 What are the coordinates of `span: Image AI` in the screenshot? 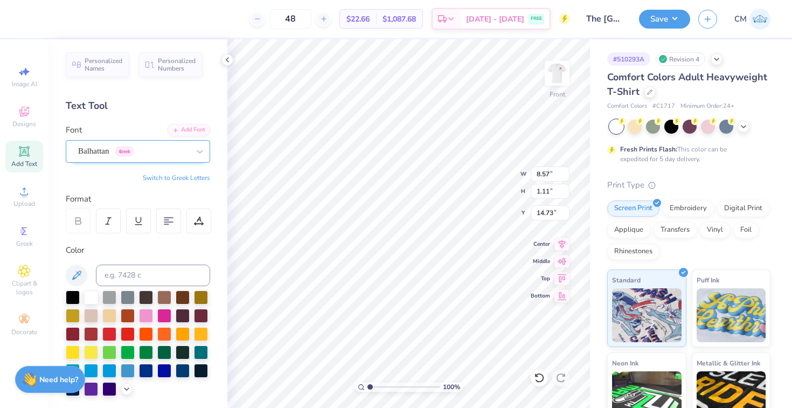 It's located at (24, 84).